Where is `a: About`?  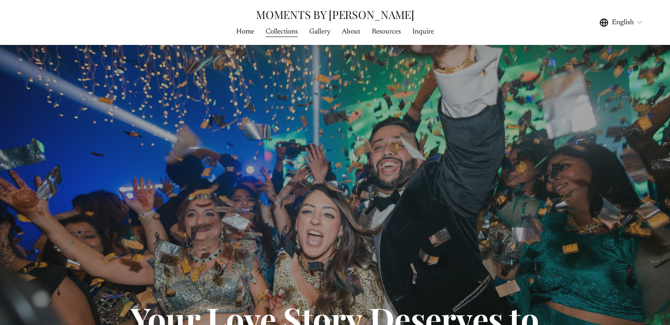
a: About is located at coordinates (351, 32).